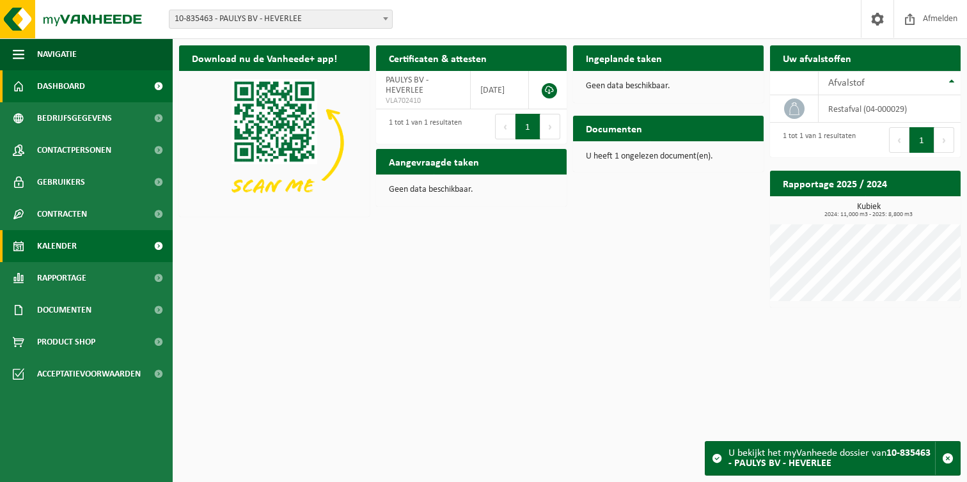  What do you see at coordinates (869, 210) in the screenshot?
I see `h3: Kubiek` at bounding box center [869, 210].